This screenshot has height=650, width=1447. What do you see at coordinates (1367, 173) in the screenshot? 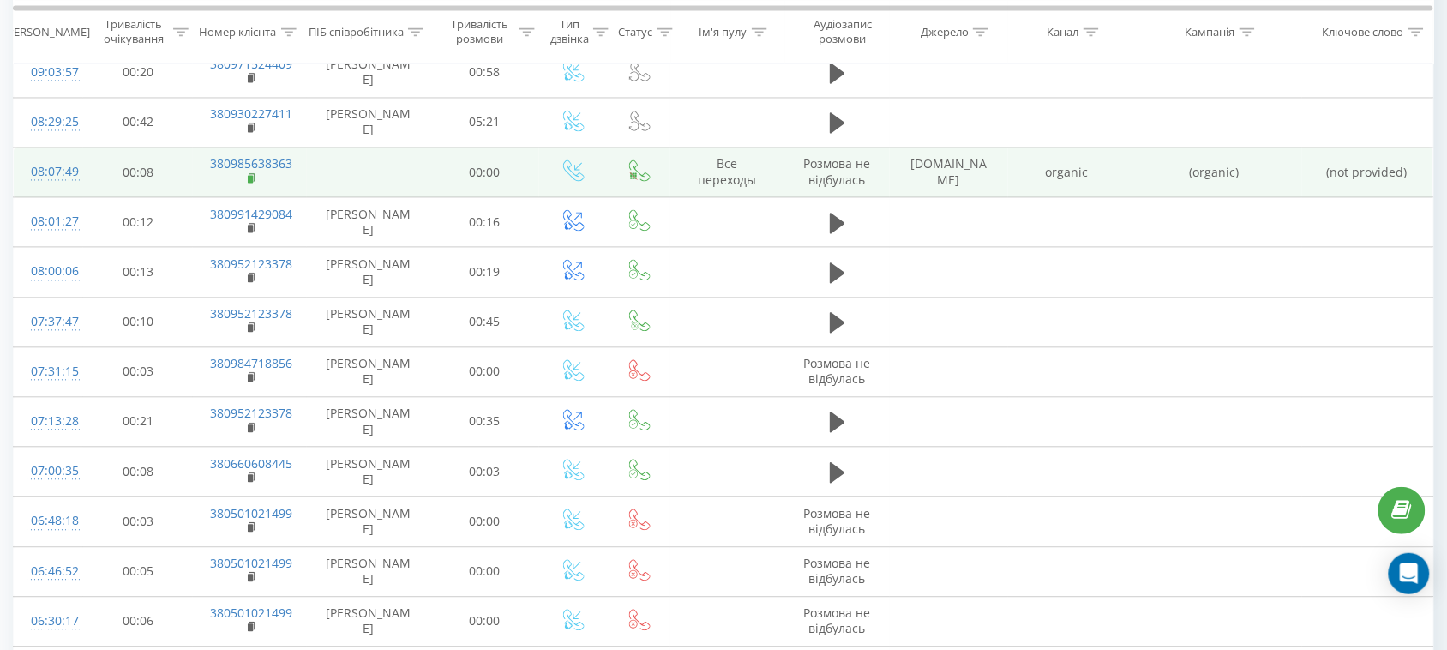
I see `td: (not provided)` at bounding box center [1367, 173].